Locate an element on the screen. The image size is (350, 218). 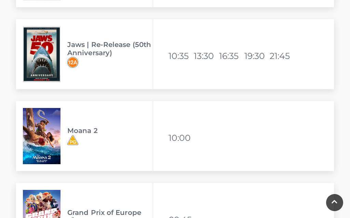
li: 13:30 is located at coordinates (206, 56).